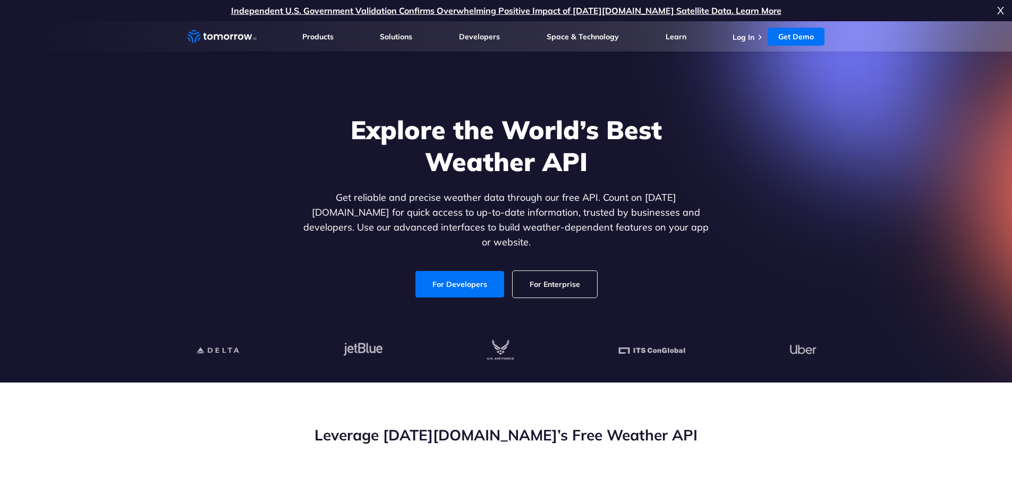 This screenshot has width=1012, height=484. I want to click on a: Products, so click(318, 37).